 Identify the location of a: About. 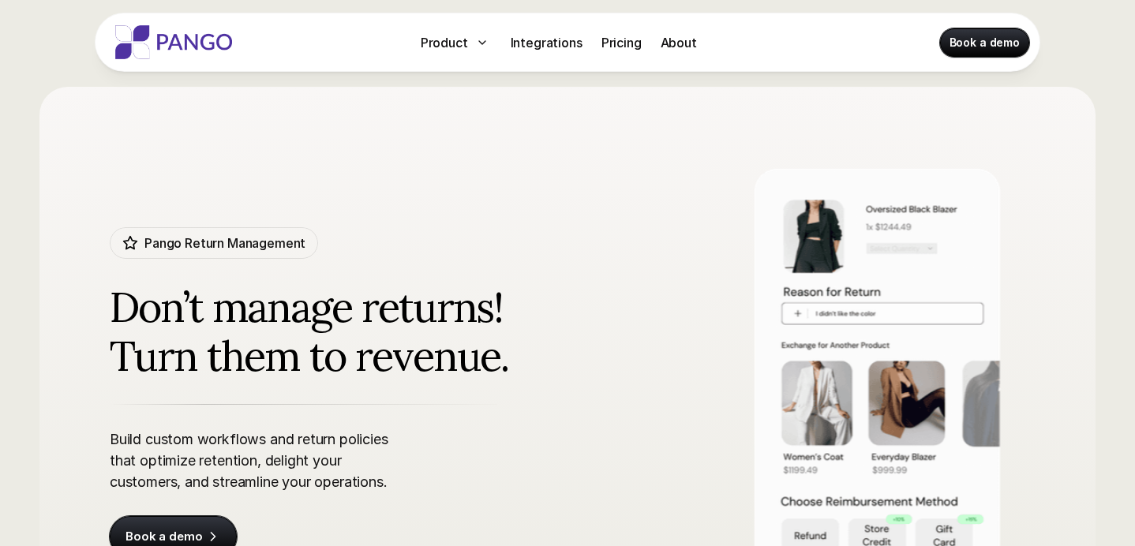
(679, 43).